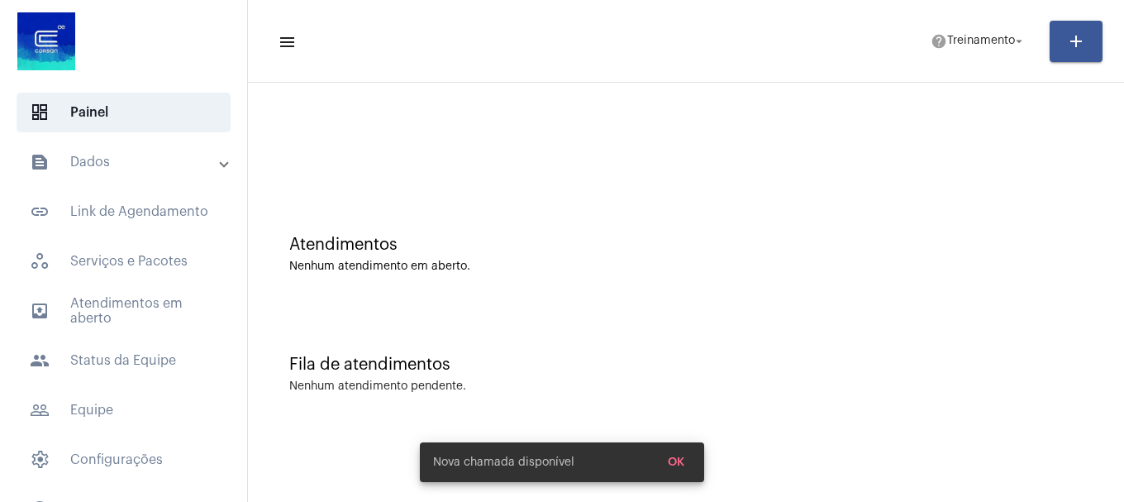  Describe the element at coordinates (1019, 41) in the screenshot. I see `mat-icon: arrow_drop_down` at that location.